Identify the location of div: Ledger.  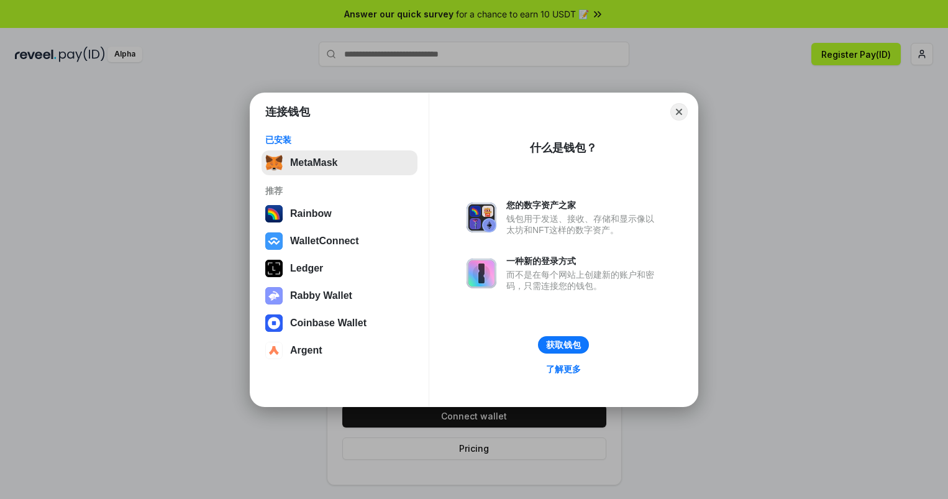
(306, 268).